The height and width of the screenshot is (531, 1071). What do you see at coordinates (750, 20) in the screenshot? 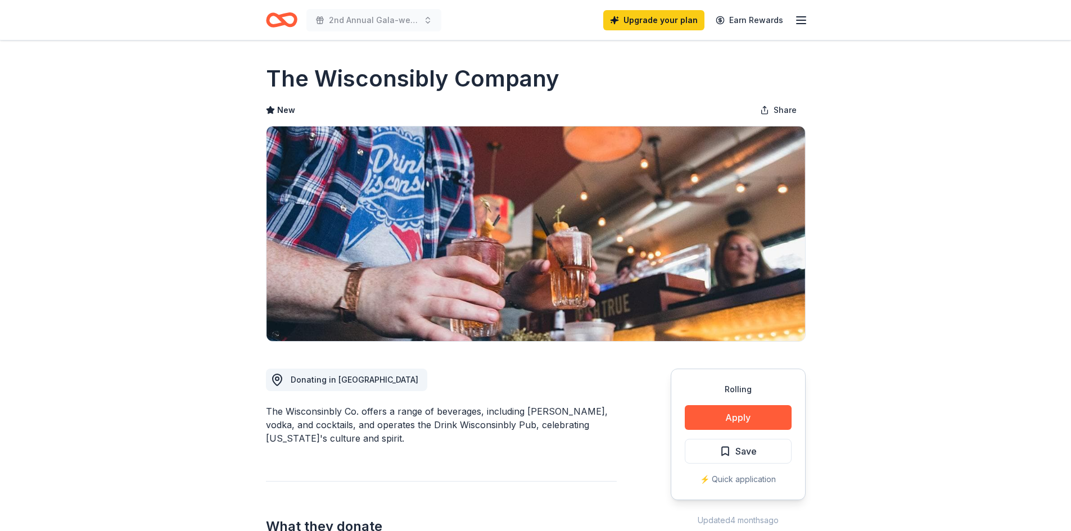
I see `a: Earn Rewards` at bounding box center [750, 20].